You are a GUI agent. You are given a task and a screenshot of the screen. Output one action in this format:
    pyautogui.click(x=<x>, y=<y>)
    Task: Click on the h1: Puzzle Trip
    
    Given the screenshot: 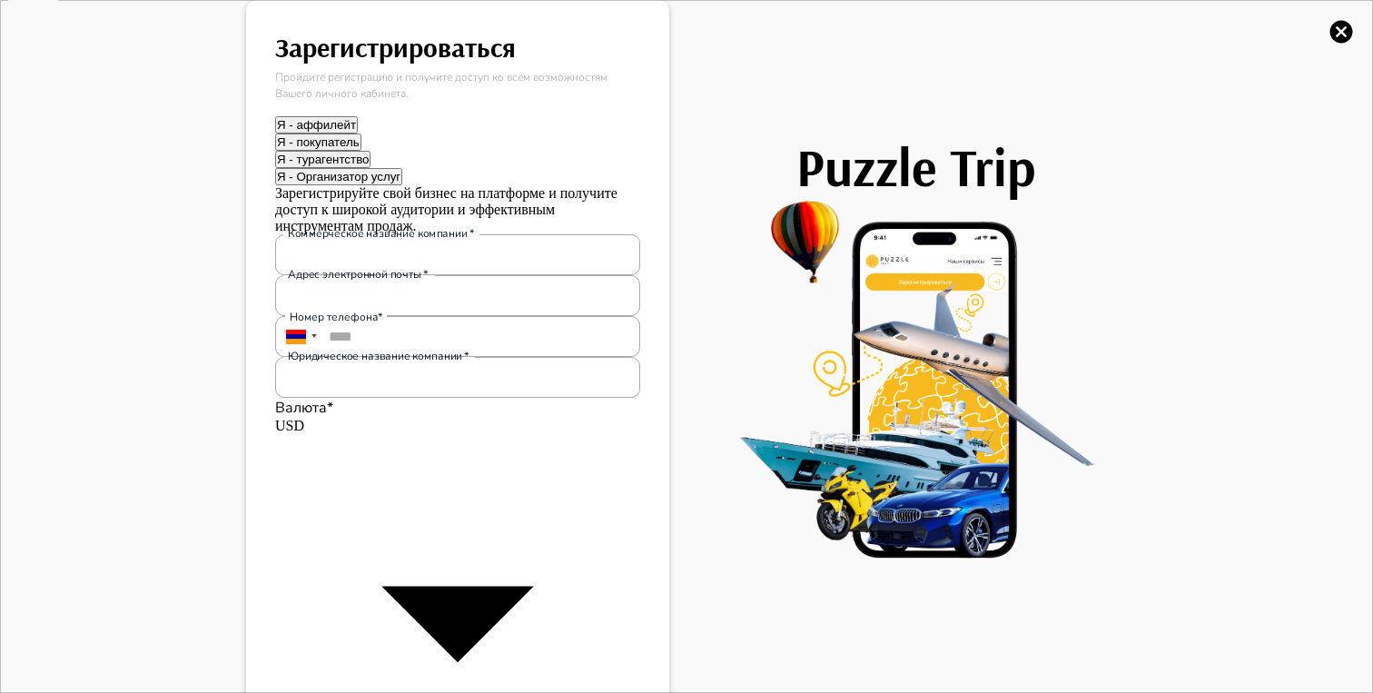 What is the action you would take?
    pyautogui.click(x=916, y=167)
    